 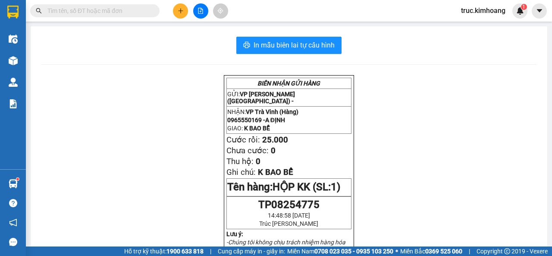 What do you see at coordinates (241, 172) in the screenshot?
I see `span: Ghi chú:` at bounding box center [241, 172].